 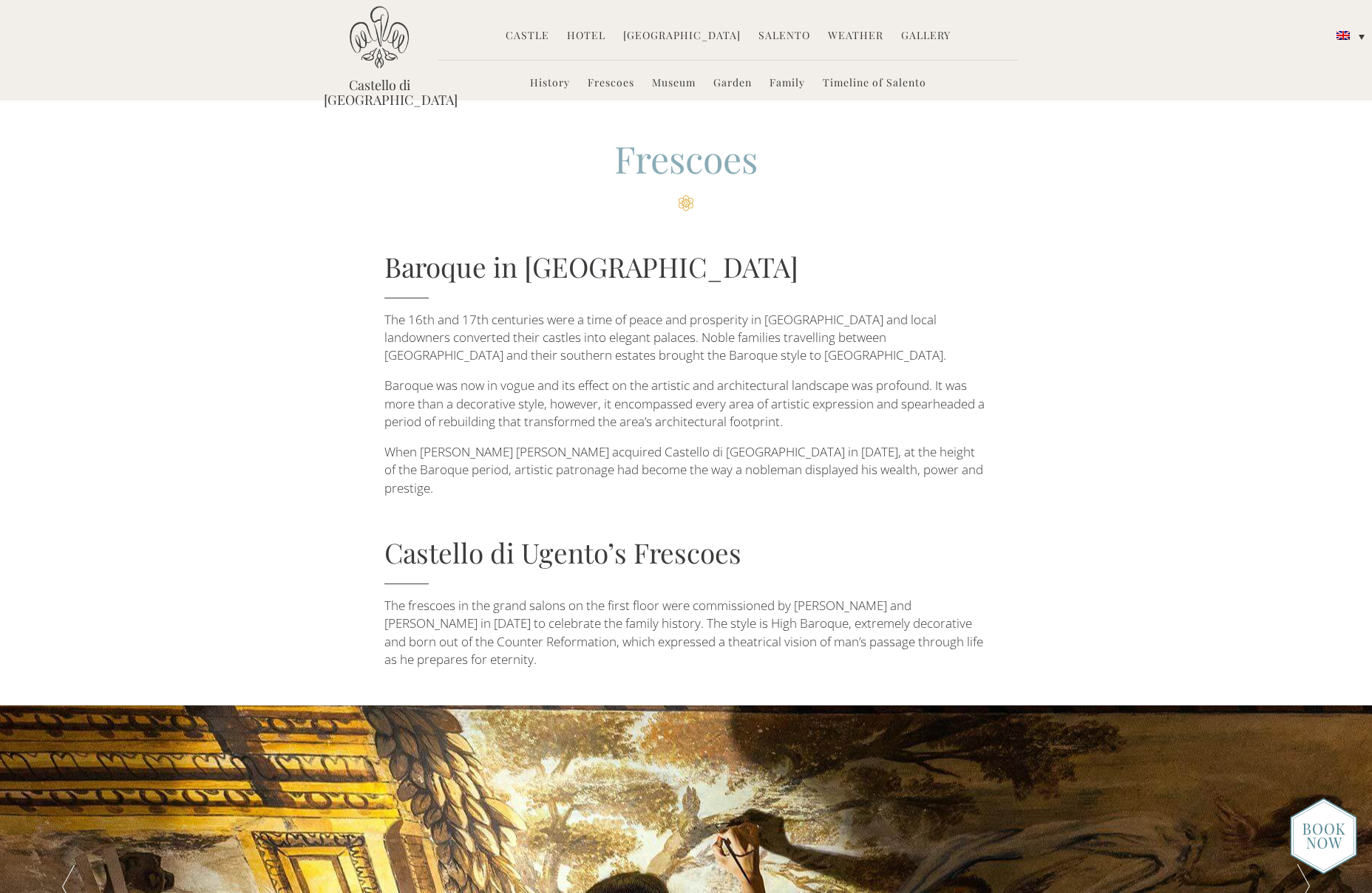 What do you see at coordinates (784, 36) in the screenshot?
I see `a: Salento` at bounding box center [784, 36].